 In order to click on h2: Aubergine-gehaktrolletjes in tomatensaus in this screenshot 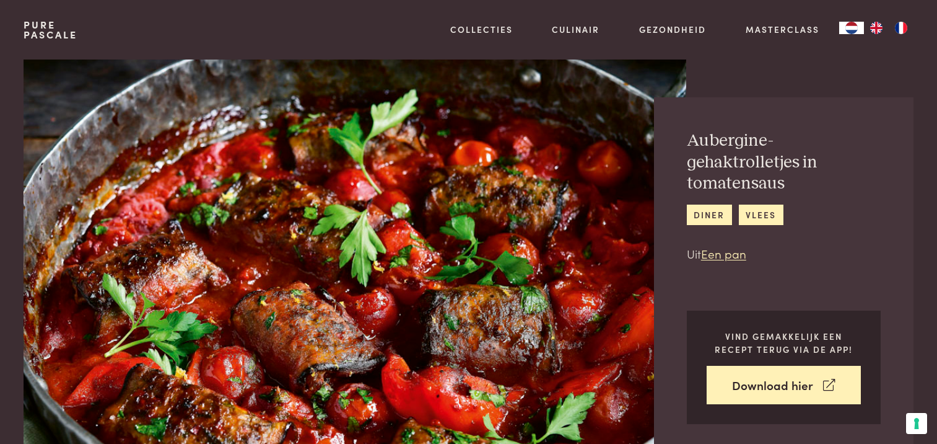, I will do `click(784, 162)`.